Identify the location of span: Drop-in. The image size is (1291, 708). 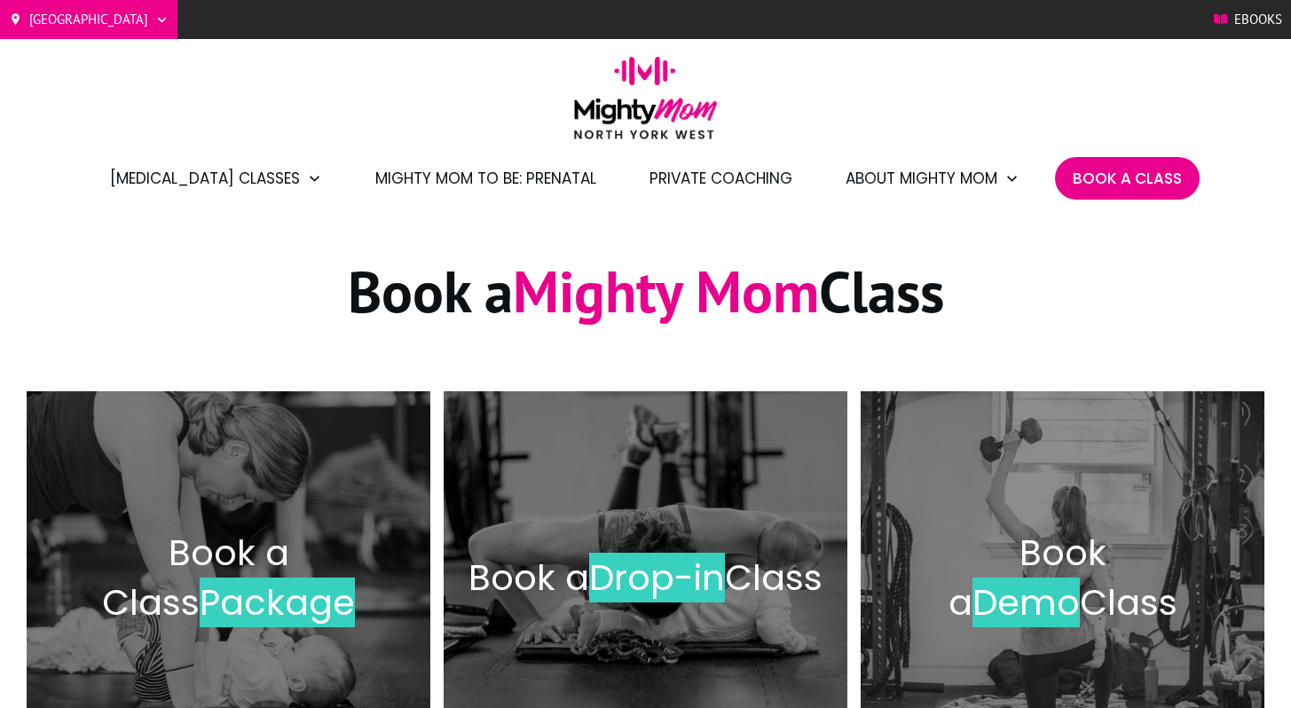
(657, 578).